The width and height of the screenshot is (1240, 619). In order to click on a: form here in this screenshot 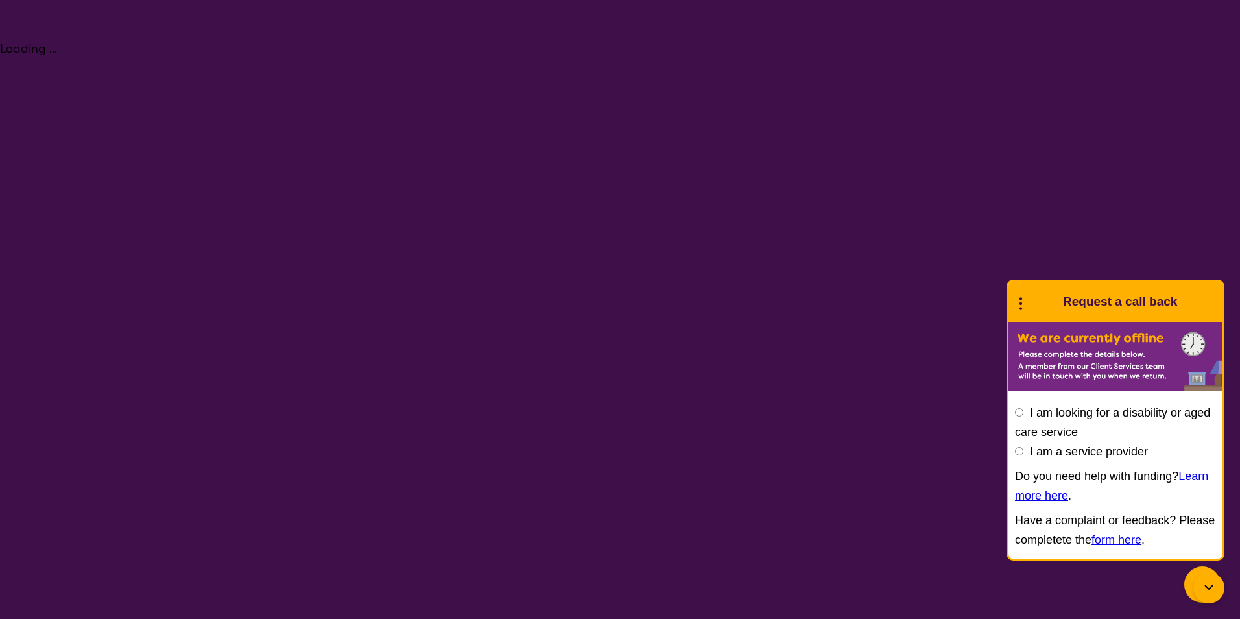, I will do `click(1116, 539)`.